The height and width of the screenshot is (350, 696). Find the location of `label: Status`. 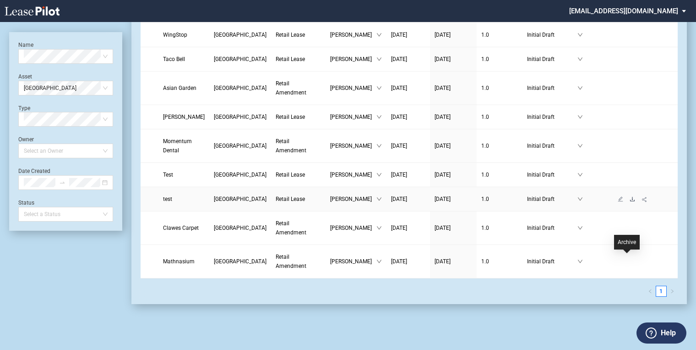

label: Status is located at coordinates (26, 203).